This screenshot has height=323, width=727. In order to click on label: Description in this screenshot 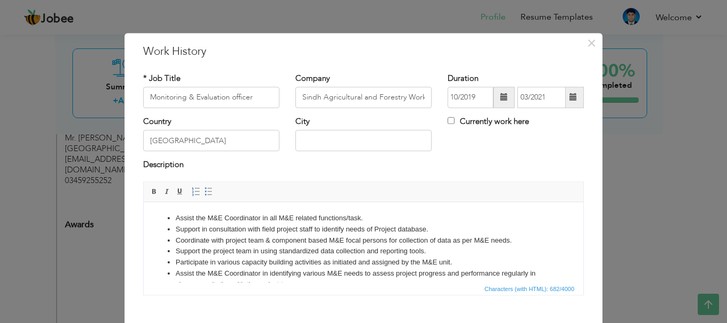, I will do `click(163, 165)`.